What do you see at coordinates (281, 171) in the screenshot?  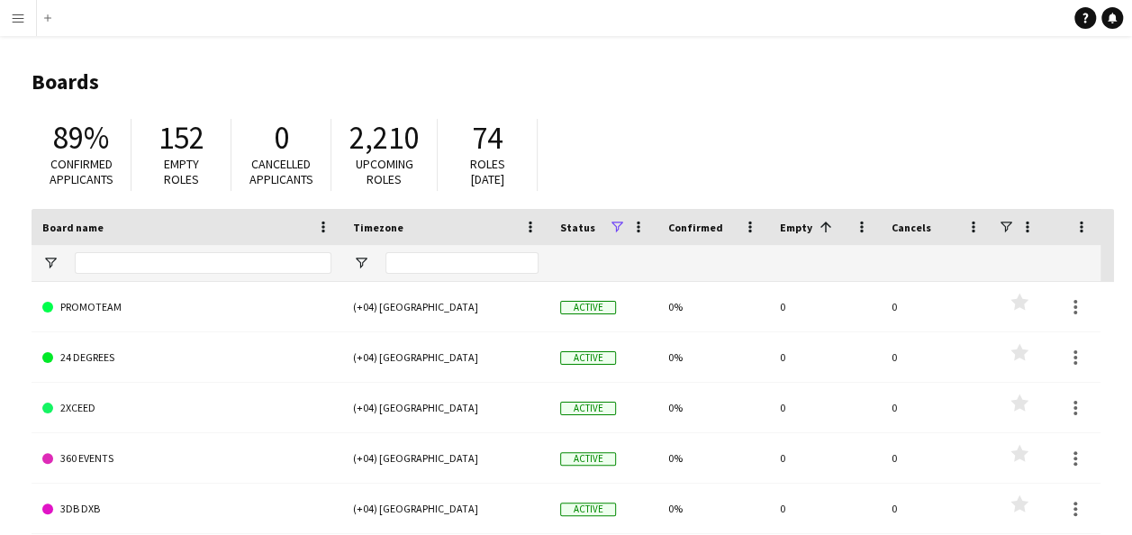 I see `span: Cancelled applicants` at bounding box center [281, 171].